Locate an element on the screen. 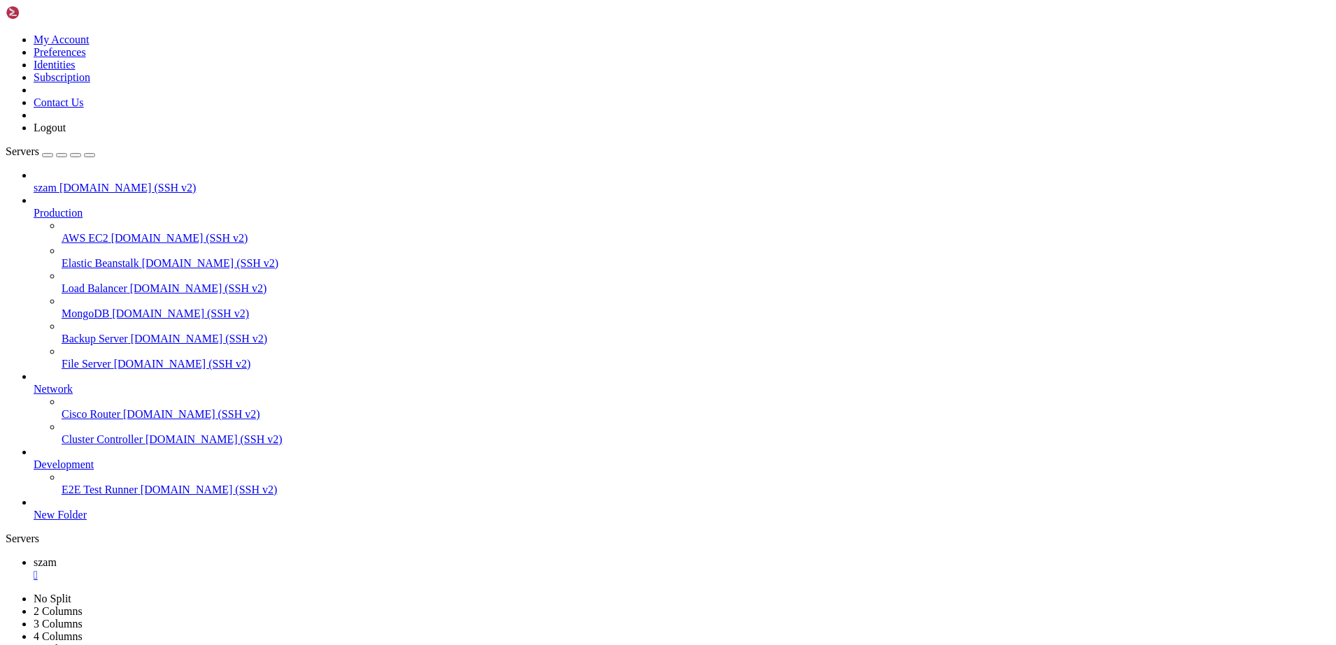  a: Preferences is located at coordinates (59, 52).